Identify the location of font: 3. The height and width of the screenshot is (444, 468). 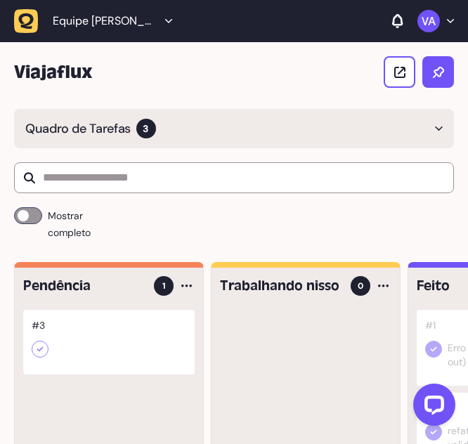
(145, 129).